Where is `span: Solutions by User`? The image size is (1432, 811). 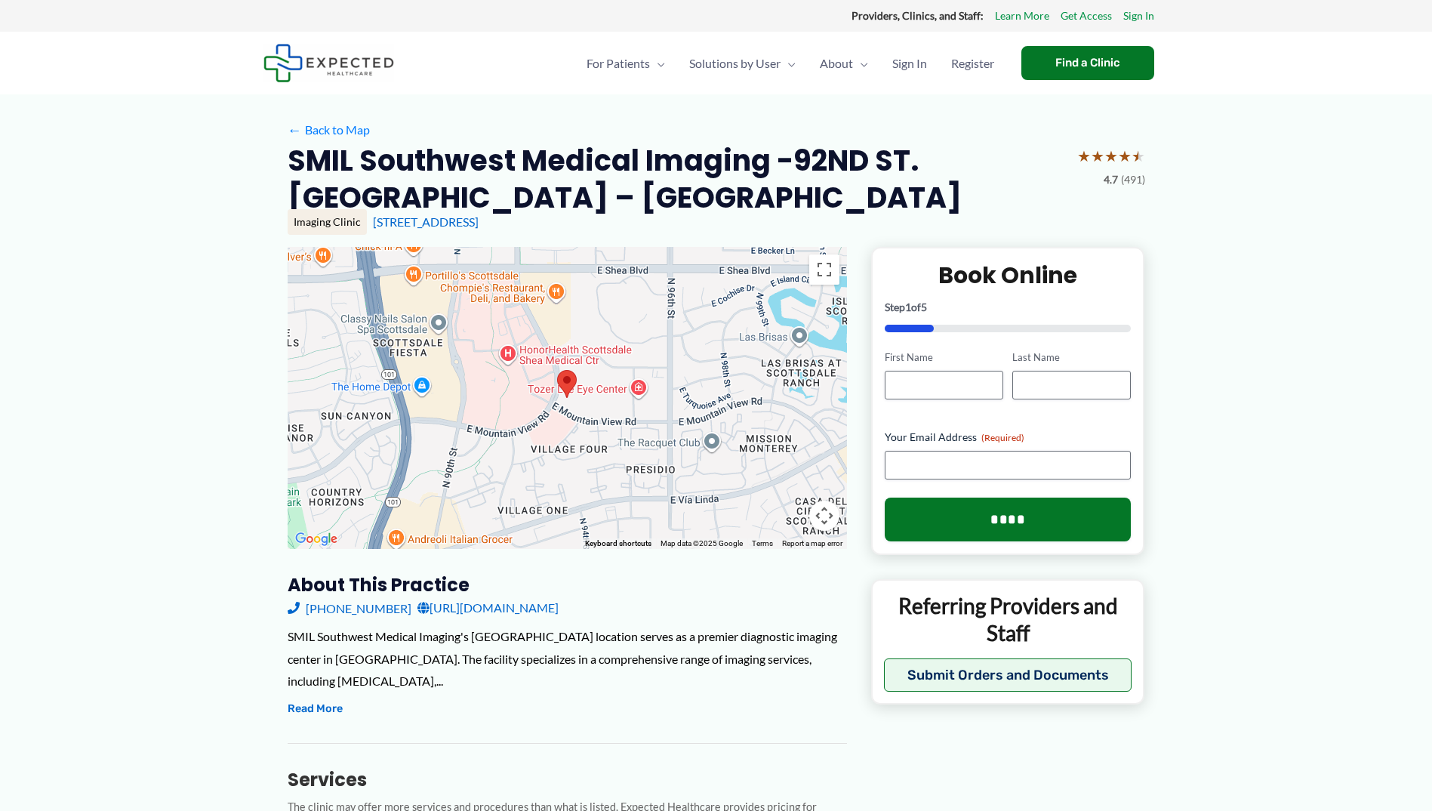 span: Solutions by User is located at coordinates (734, 63).